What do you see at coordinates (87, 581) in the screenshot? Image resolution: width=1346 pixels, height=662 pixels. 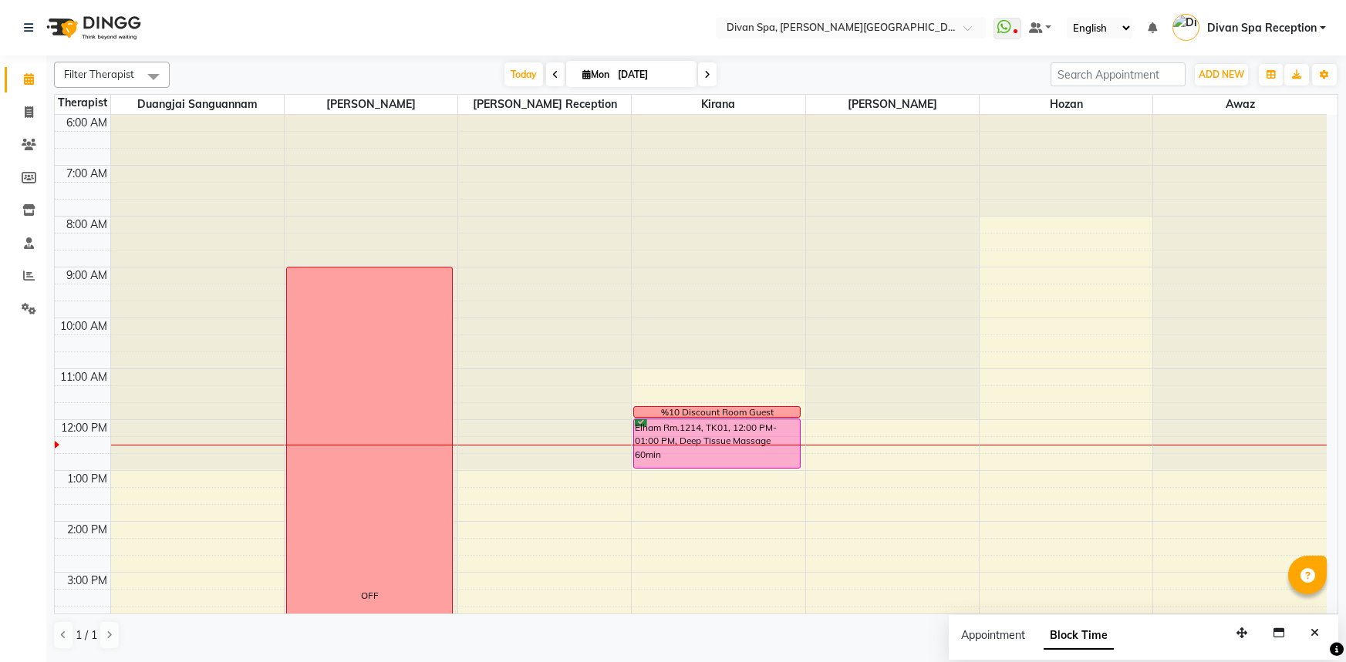 I see `div: 3:00 PM` at bounding box center [87, 581].